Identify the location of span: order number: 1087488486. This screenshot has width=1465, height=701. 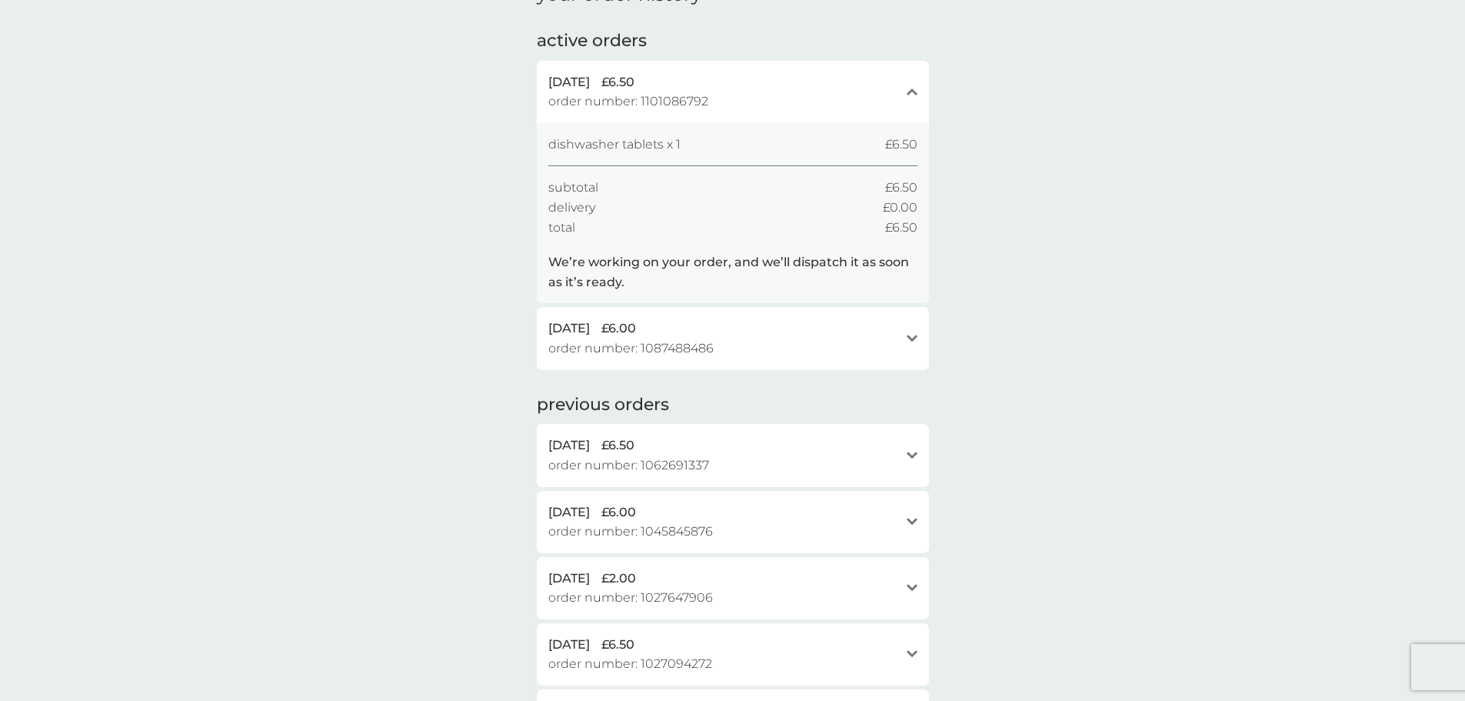
(631, 348).